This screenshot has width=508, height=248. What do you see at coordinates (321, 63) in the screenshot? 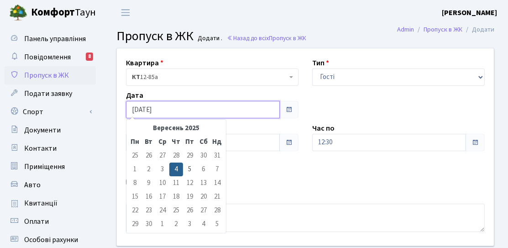
I see `label: Тип` at bounding box center [321, 63].